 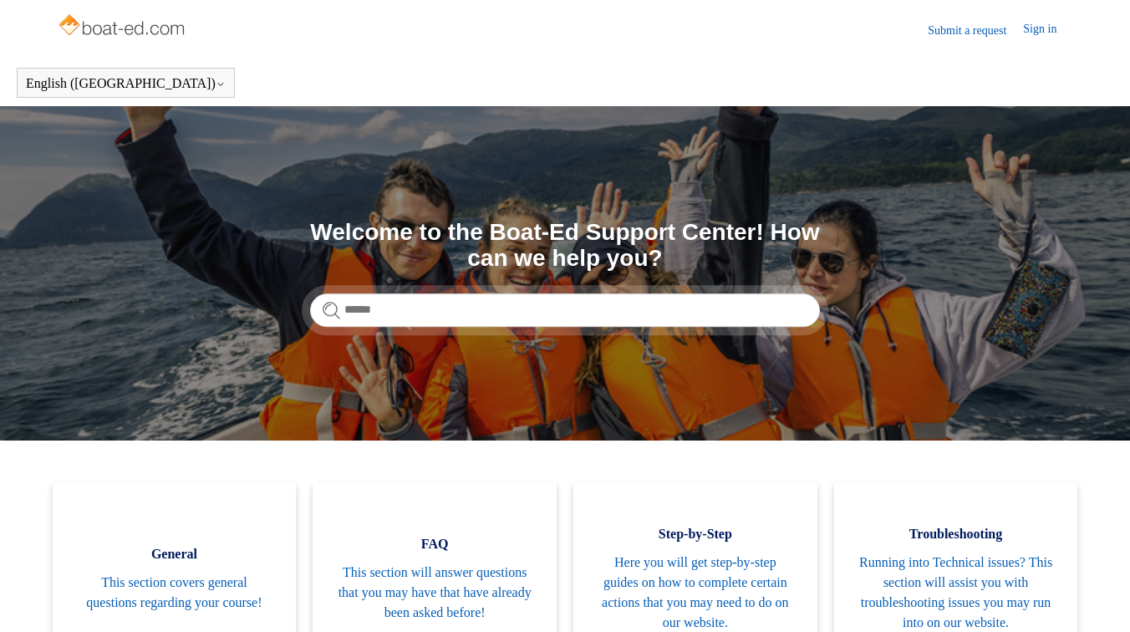 What do you see at coordinates (695, 534) in the screenshot?
I see `span: Step-by-Step` at bounding box center [695, 534].